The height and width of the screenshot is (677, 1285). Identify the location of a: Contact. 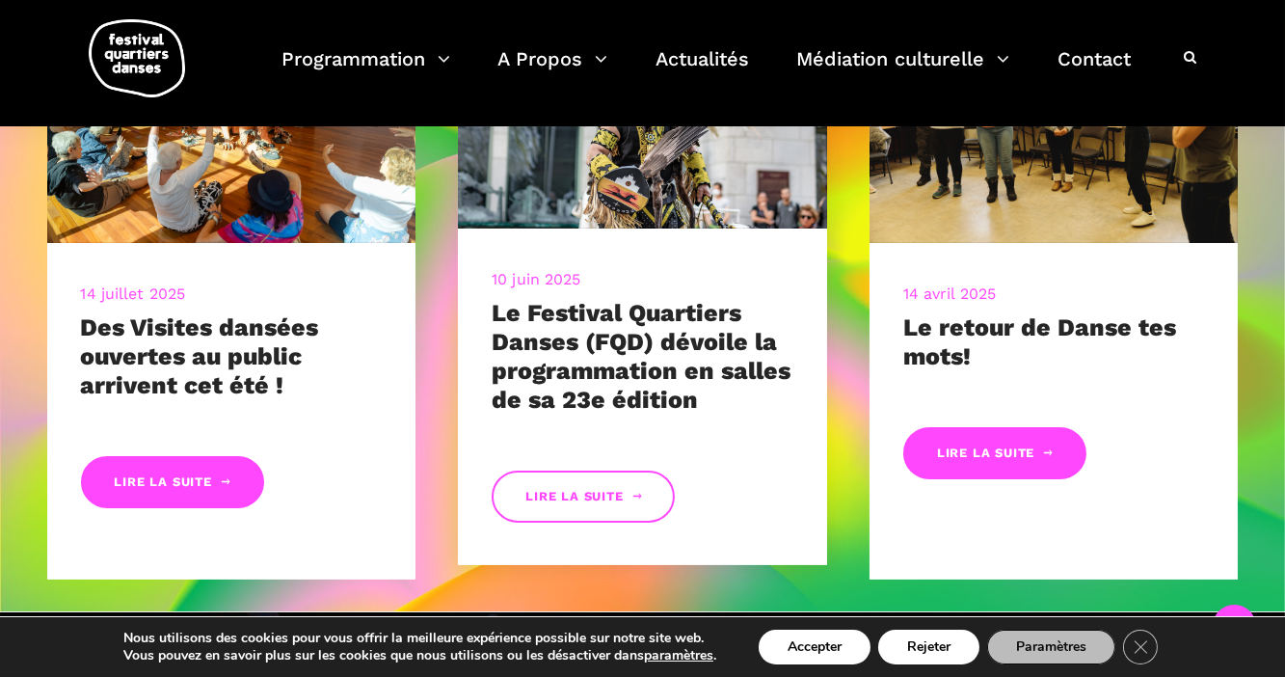
(1094, 70).